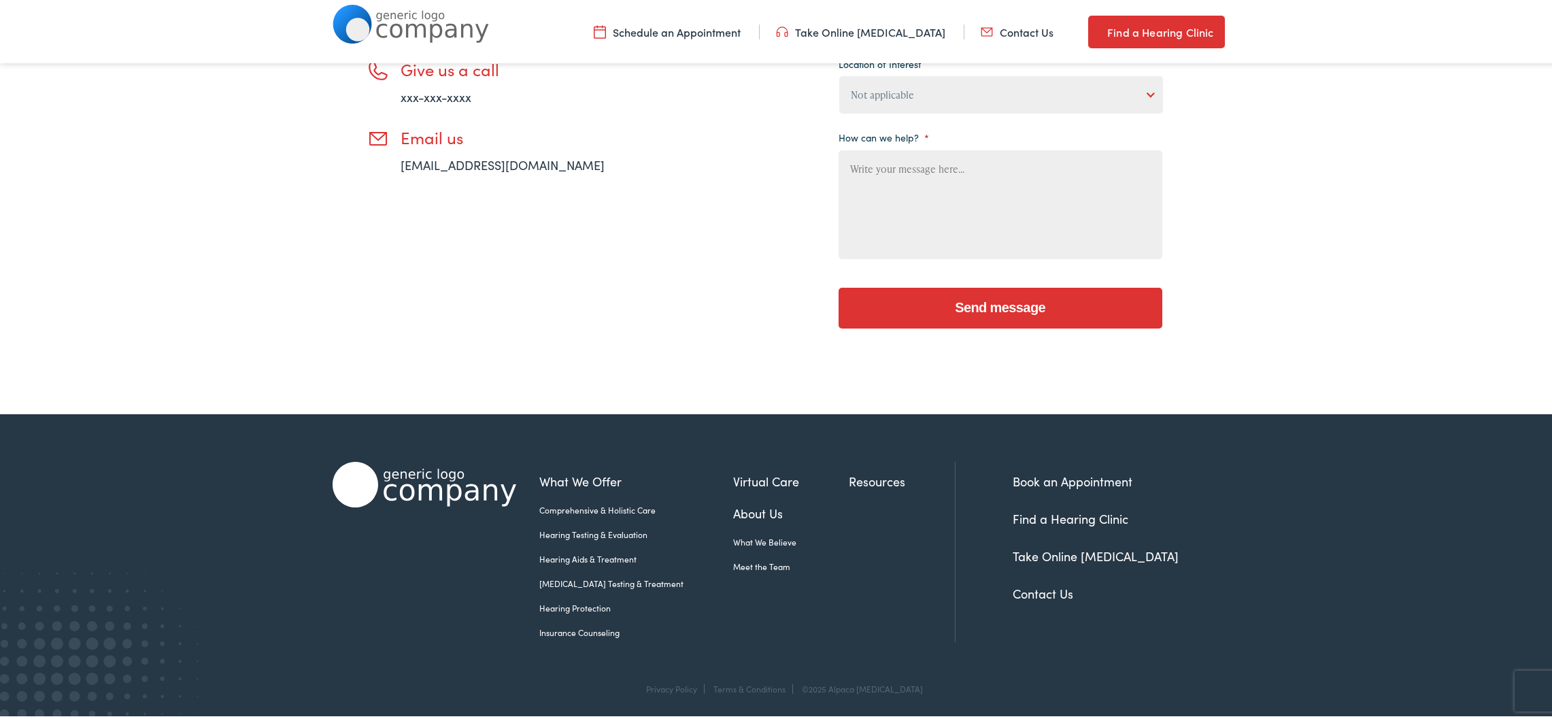  I want to click on a: Meet the Team, so click(791, 564).